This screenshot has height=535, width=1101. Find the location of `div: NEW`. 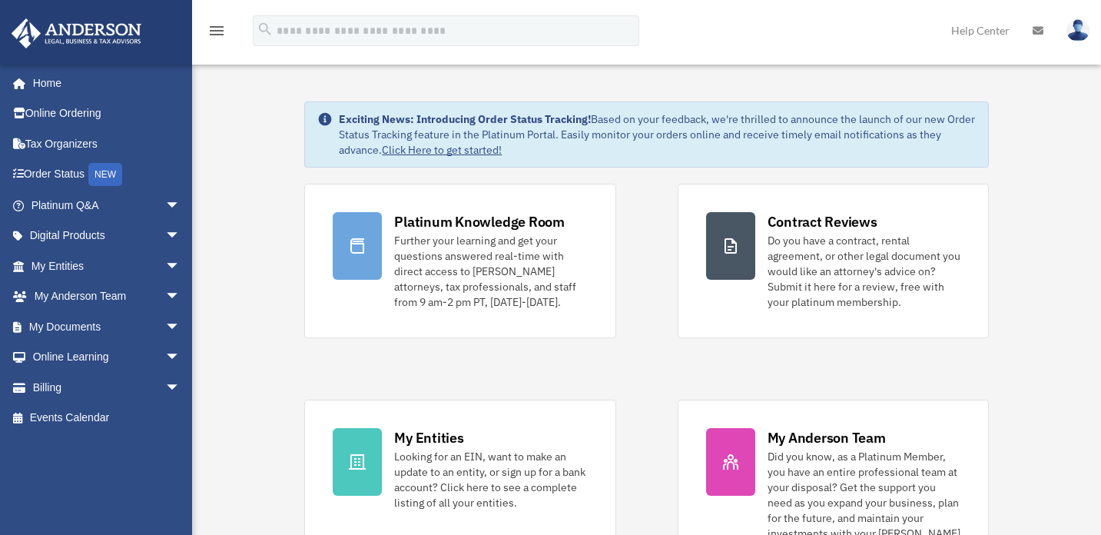

div: NEW is located at coordinates (105, 174).